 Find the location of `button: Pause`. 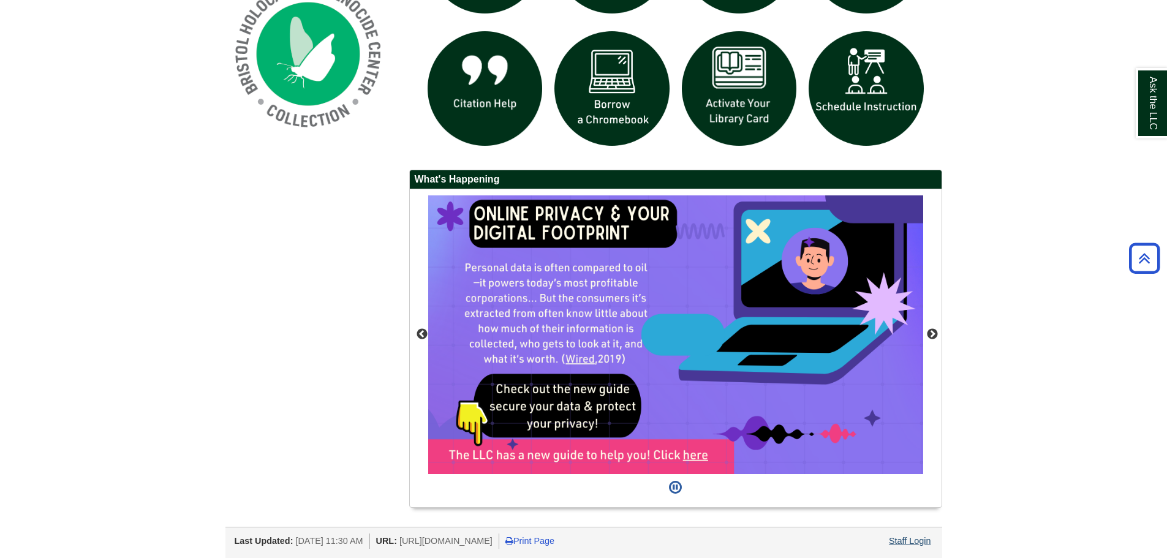

button: Pause is located at coordinates (675, 487).